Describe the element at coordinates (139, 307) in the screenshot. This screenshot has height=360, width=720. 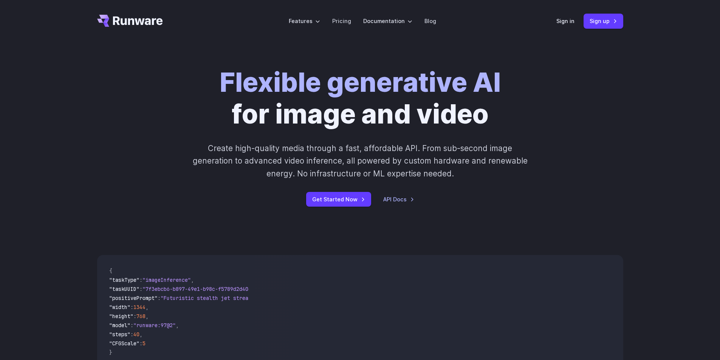
I see `span: 1344` at that location.